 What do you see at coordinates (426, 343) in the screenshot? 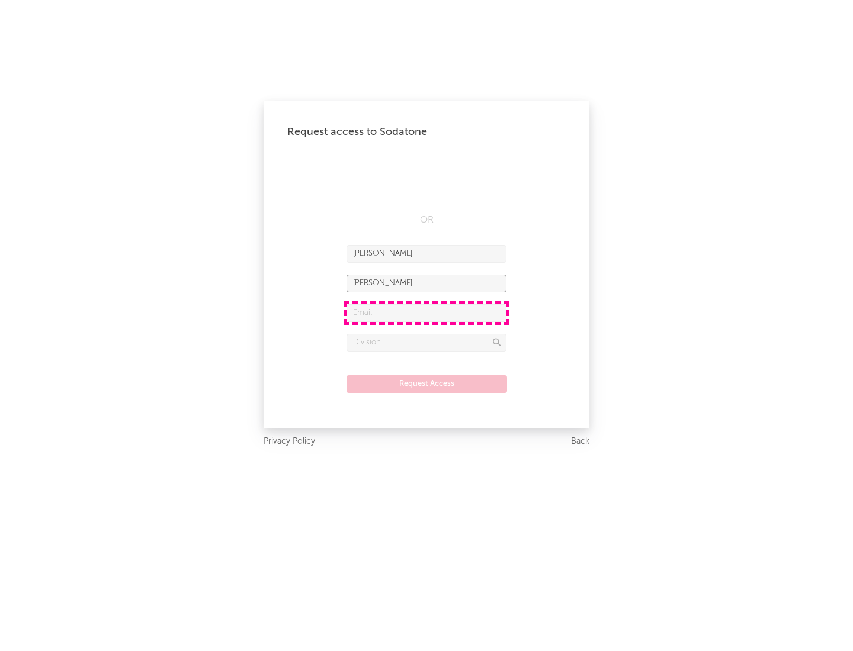
I see `input: Division` at bounding box center [426, 343].